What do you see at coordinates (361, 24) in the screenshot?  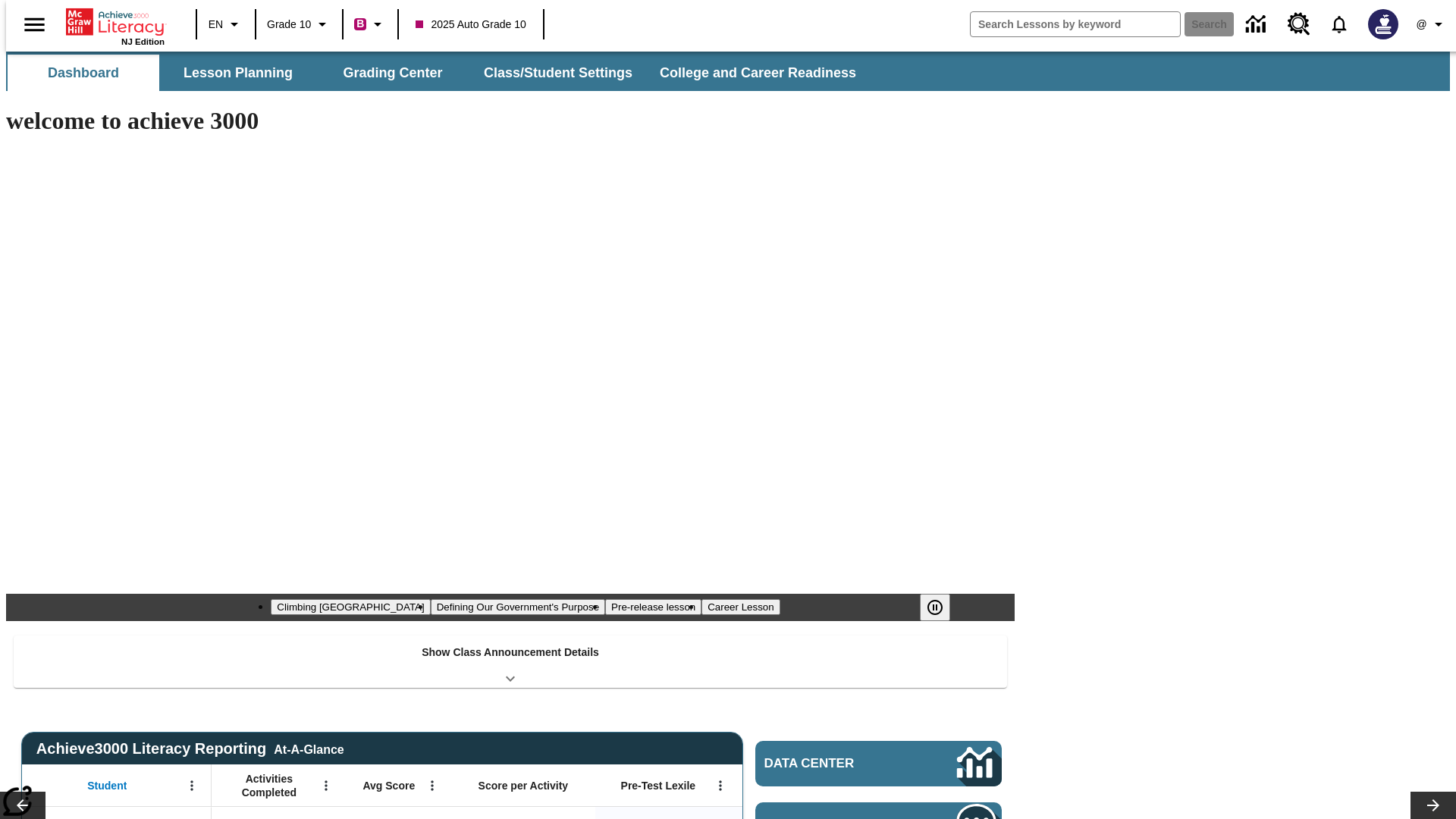 I see `span: B` at bounding box center [361, 24].